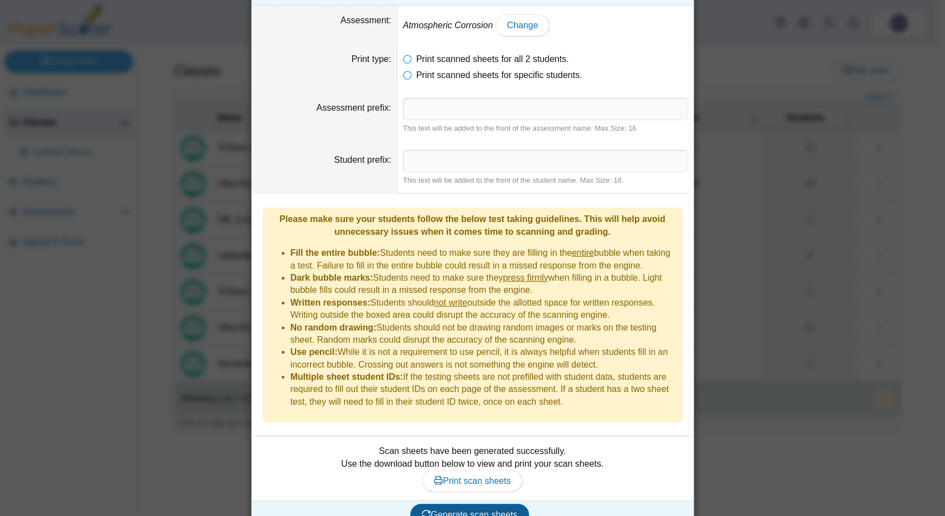 This screenshot has width=945, height=516. Describe the element at coordinates (472, 481) in the screenshot. I see `span: Print scan sheets` at that location.